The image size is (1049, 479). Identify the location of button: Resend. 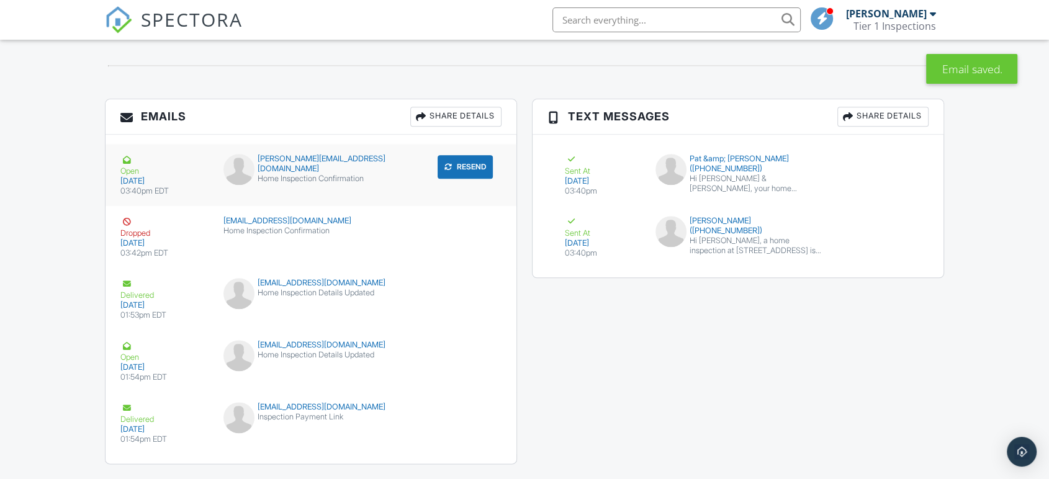
(465, 167).